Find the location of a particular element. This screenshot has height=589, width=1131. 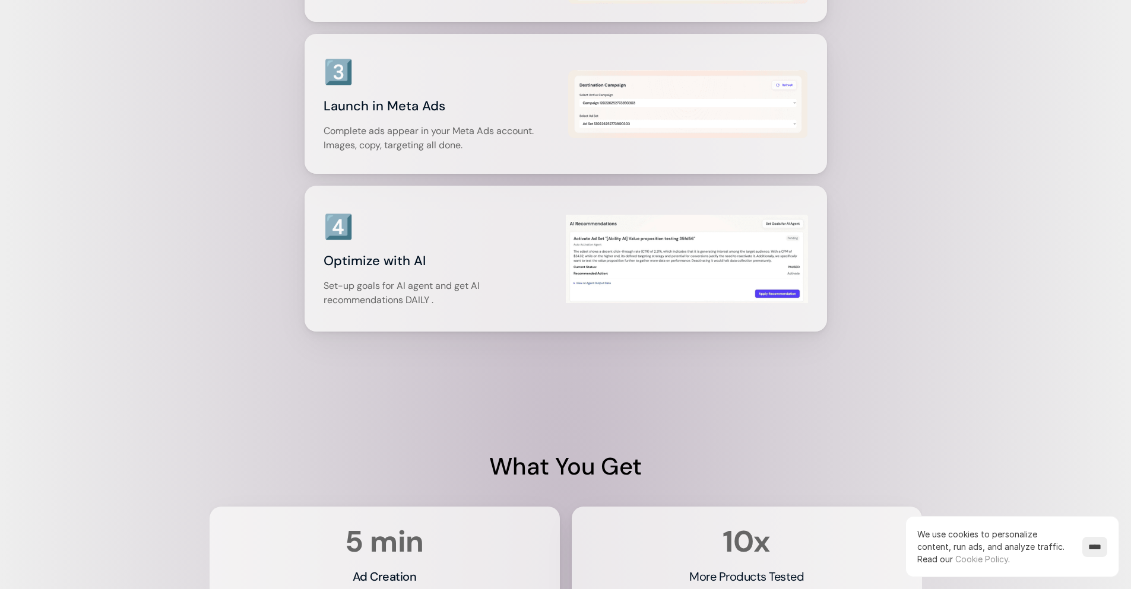

h3: More Products Tested is located at coordinates (746, 577).